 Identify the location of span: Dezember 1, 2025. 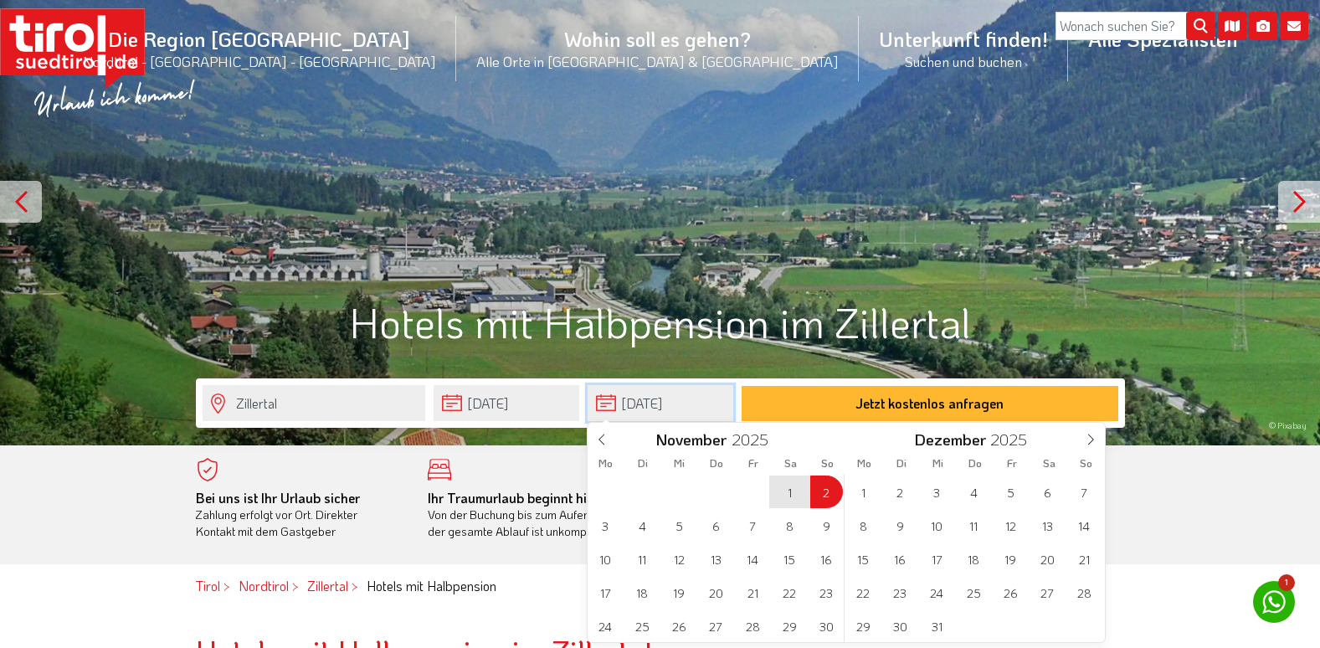
(863, 491).